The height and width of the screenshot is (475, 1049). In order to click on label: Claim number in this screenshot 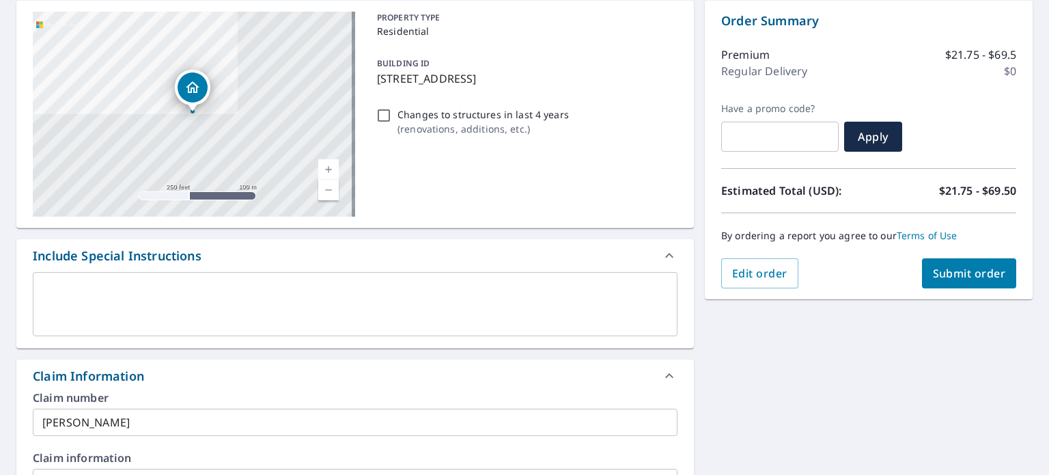, I will do `click(355, 397)`.